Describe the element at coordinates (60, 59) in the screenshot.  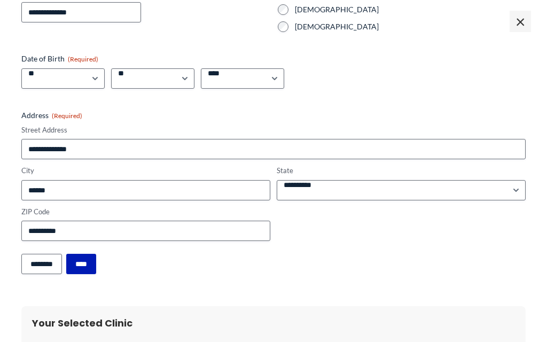
I see `legend: Date of Birth` at that location.